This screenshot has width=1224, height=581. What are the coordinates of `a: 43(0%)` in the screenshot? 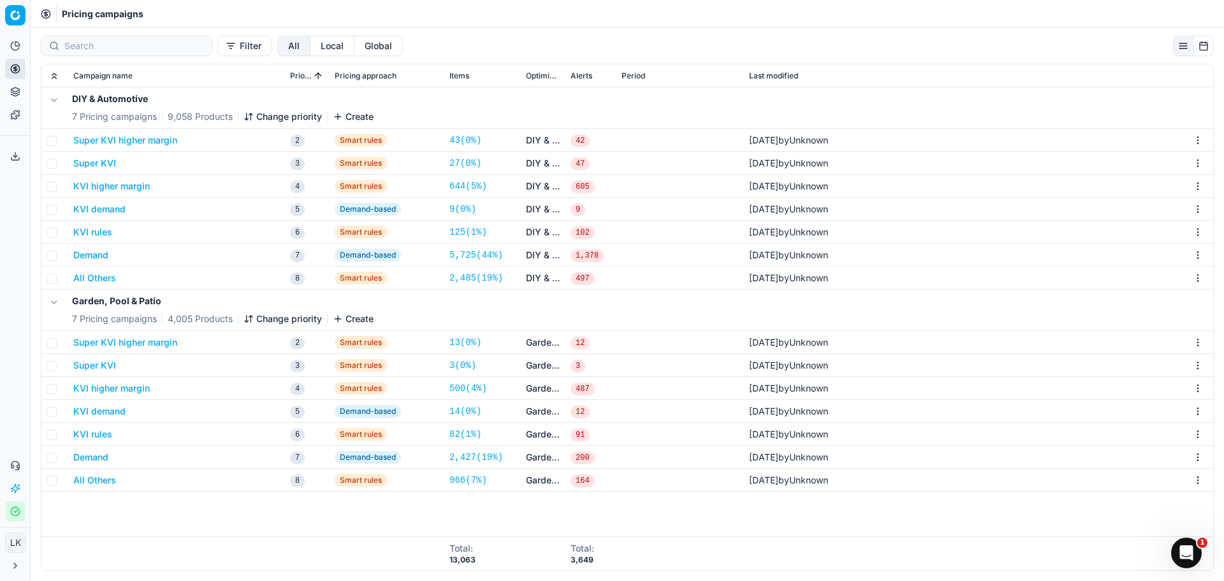 It's located at (465, 140).